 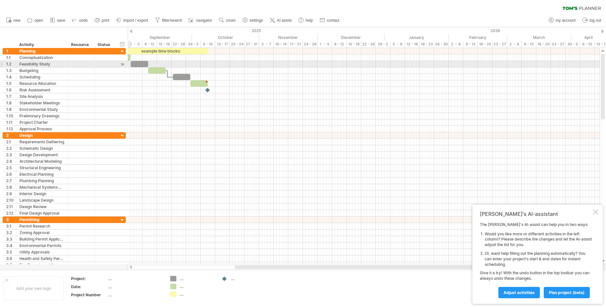 I want to click on div: 5 - 9, so click(x=398, y=44).